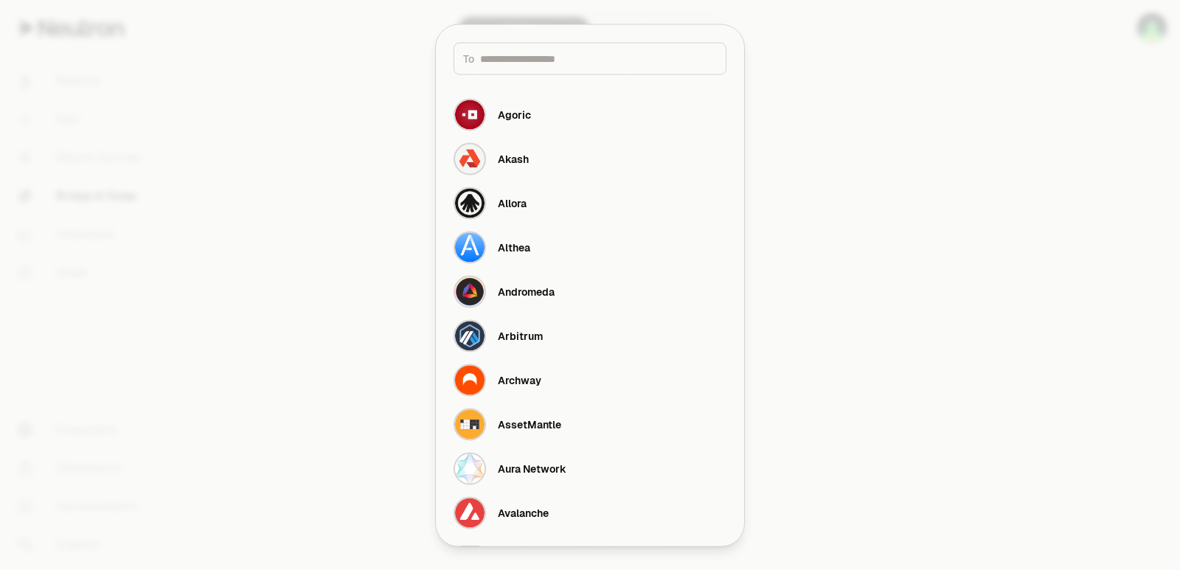 The image size is (1180, 570). What do you see at coordinates (590, 159) in the screenshot?
I see `button: Akash LogoAkash` at bounding box center [590, 159].